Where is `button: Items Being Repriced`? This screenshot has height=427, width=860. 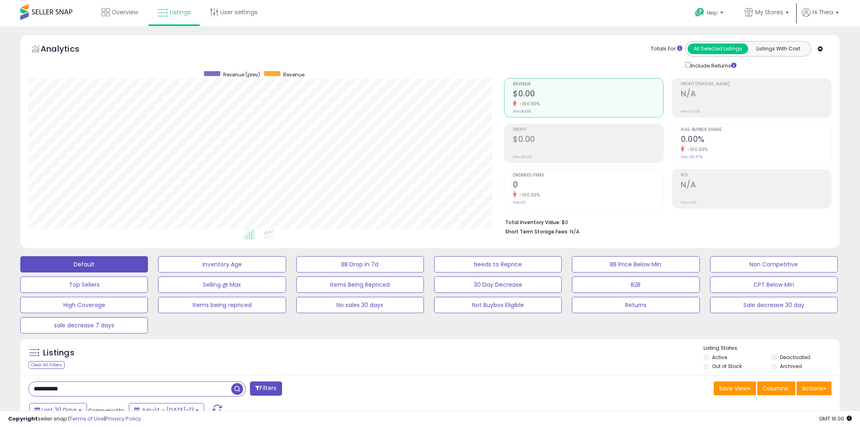 button: Items Being Repriced is located at coordinates (360, 284).